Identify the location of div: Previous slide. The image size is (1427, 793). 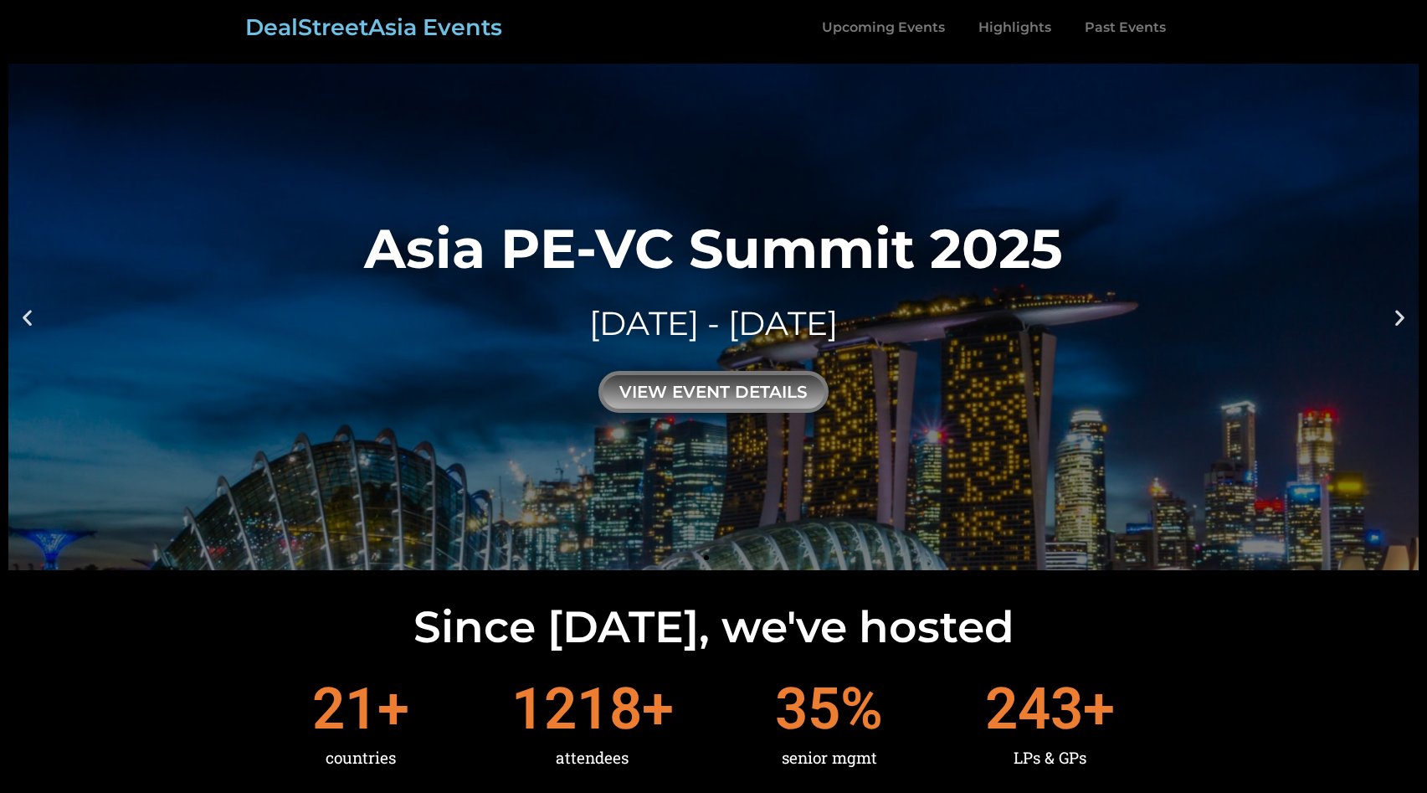
(27, 316).